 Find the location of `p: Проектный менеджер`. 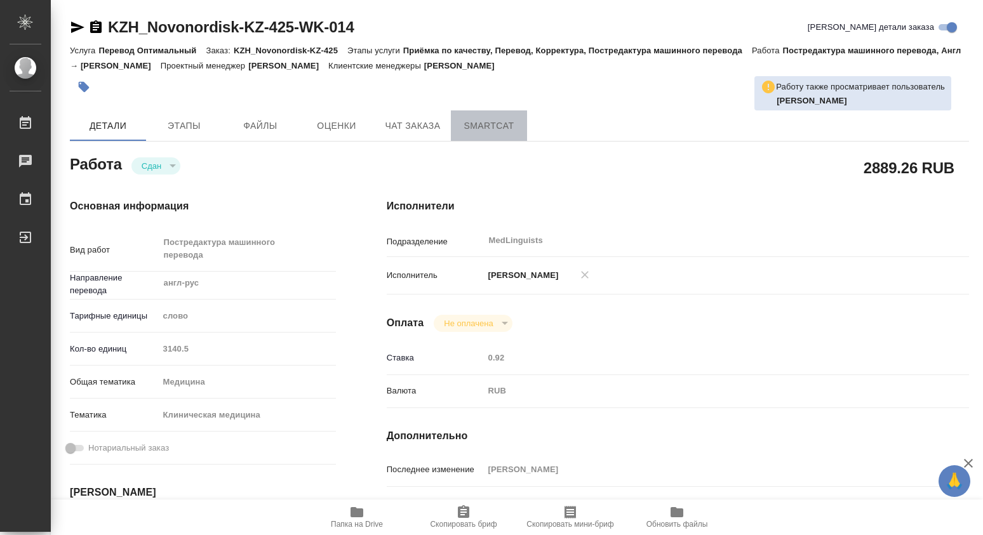

p: Проектный менеджер is located at coordinates (205, 65).